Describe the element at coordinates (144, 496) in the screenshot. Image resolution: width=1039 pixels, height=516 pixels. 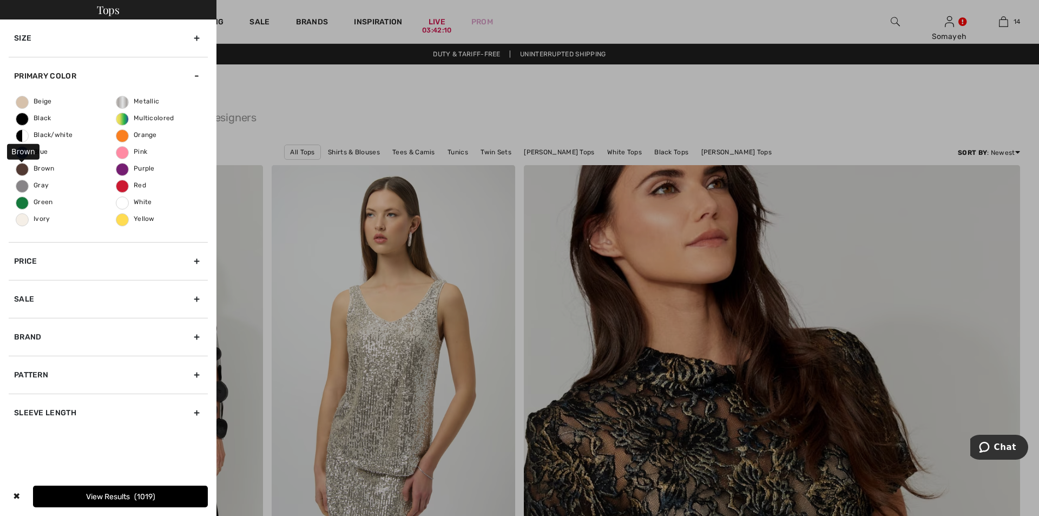
I see `span: 1019` at that location.